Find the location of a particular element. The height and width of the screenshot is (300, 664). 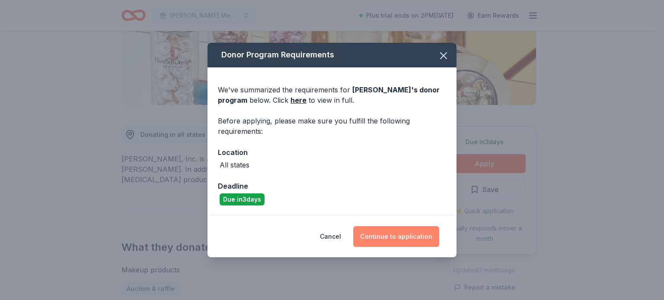

button: Cancel is located at coordinates (330, 237).